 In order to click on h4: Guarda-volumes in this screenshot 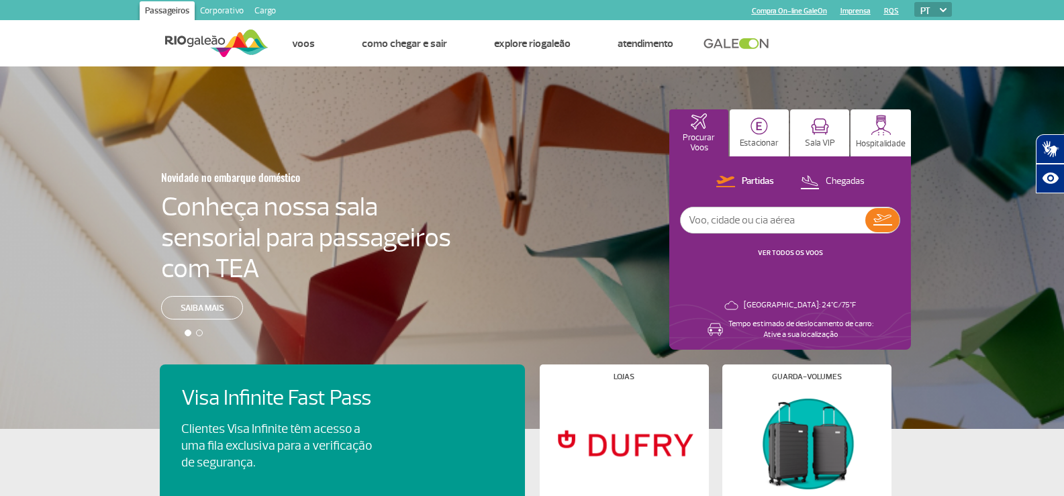, I will do `click(807, 377)`.